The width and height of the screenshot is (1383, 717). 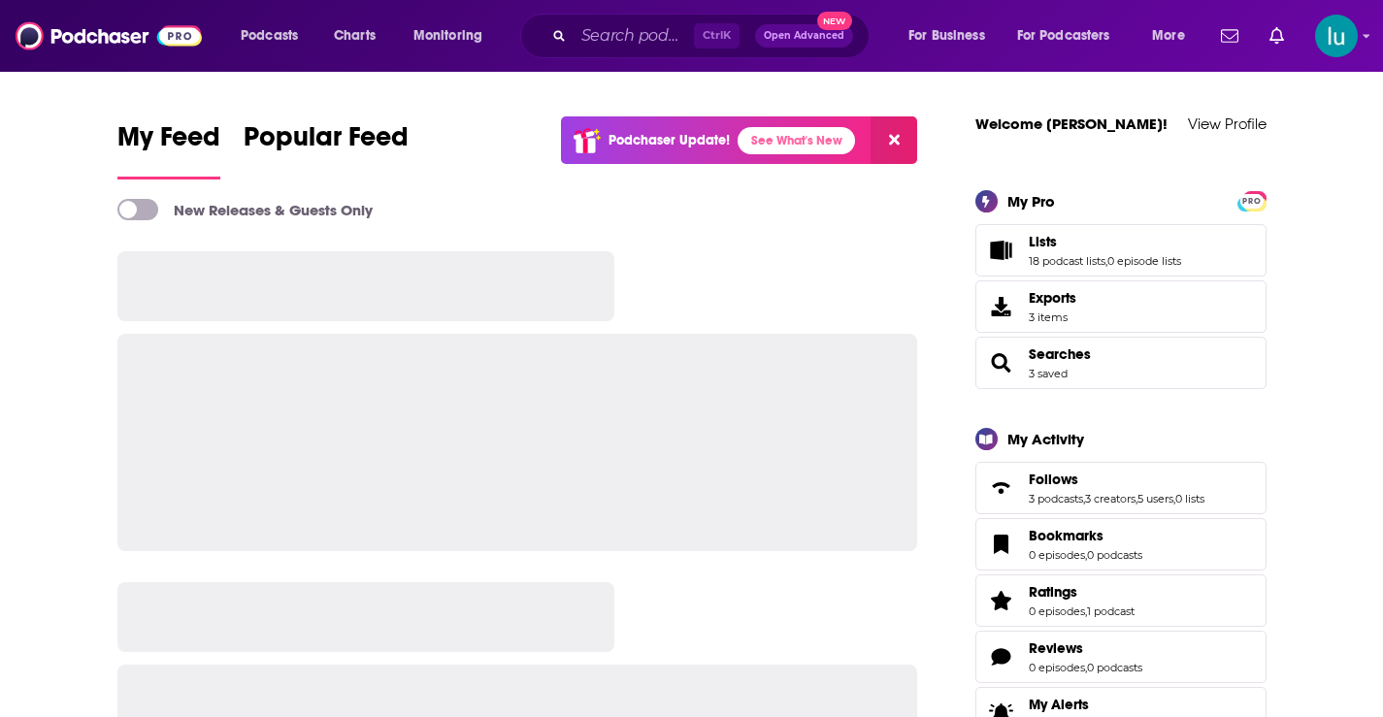 What do you see at coordinates (1110, 499) in the screenshot?
I see `a: 3 creators` at bounding box center [1110, 499].